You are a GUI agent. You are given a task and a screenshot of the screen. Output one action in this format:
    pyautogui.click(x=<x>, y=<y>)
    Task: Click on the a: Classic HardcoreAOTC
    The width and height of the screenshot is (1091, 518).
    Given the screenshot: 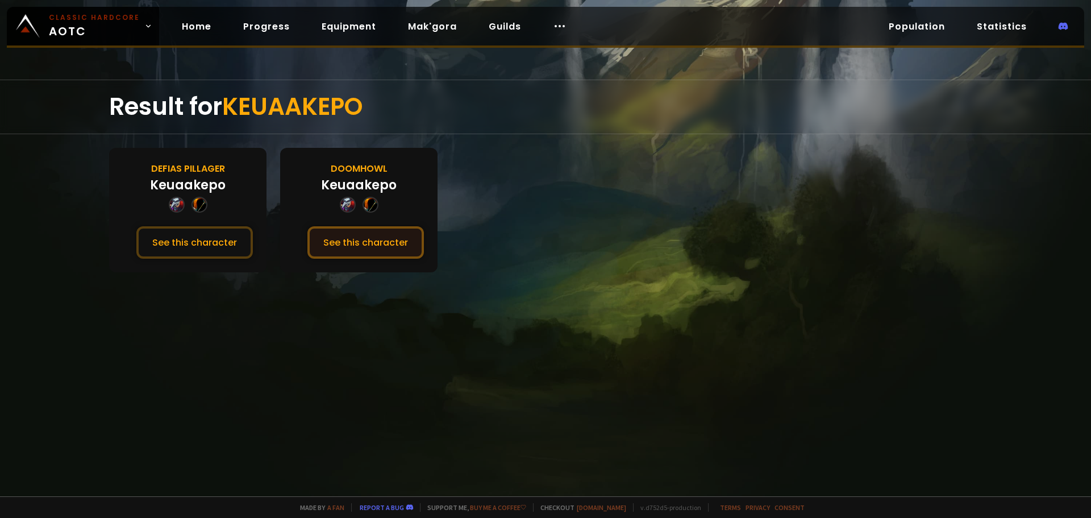 What is the action you would take?
    pyautogui.click(x=83, y=26)
    